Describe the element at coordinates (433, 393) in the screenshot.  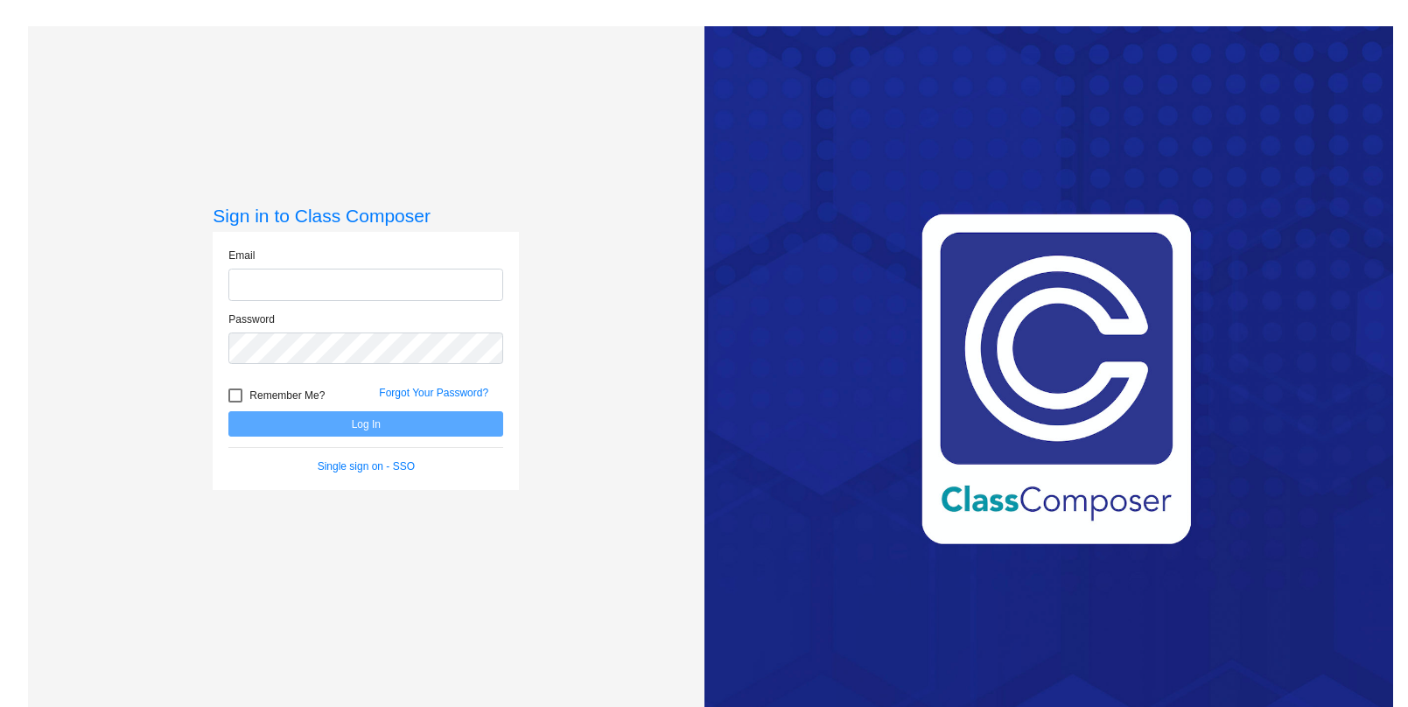
I see `a: Forgot Your Password?` at that location.